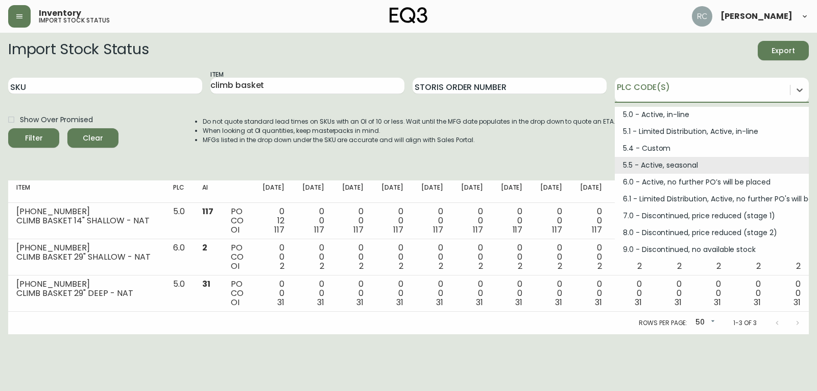 The width and height of the screenshot is (817, 391). What do you see at coordinates (86, 293) in the screenshot?
I see `div: CLIMB BASKET 29" DEEP - NAT` at bounding box center [86, 293].